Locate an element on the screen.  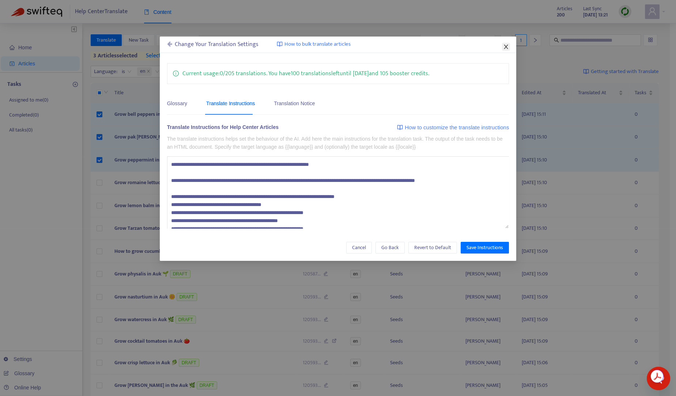
span: Cancel is located at coordinates (359, 248).